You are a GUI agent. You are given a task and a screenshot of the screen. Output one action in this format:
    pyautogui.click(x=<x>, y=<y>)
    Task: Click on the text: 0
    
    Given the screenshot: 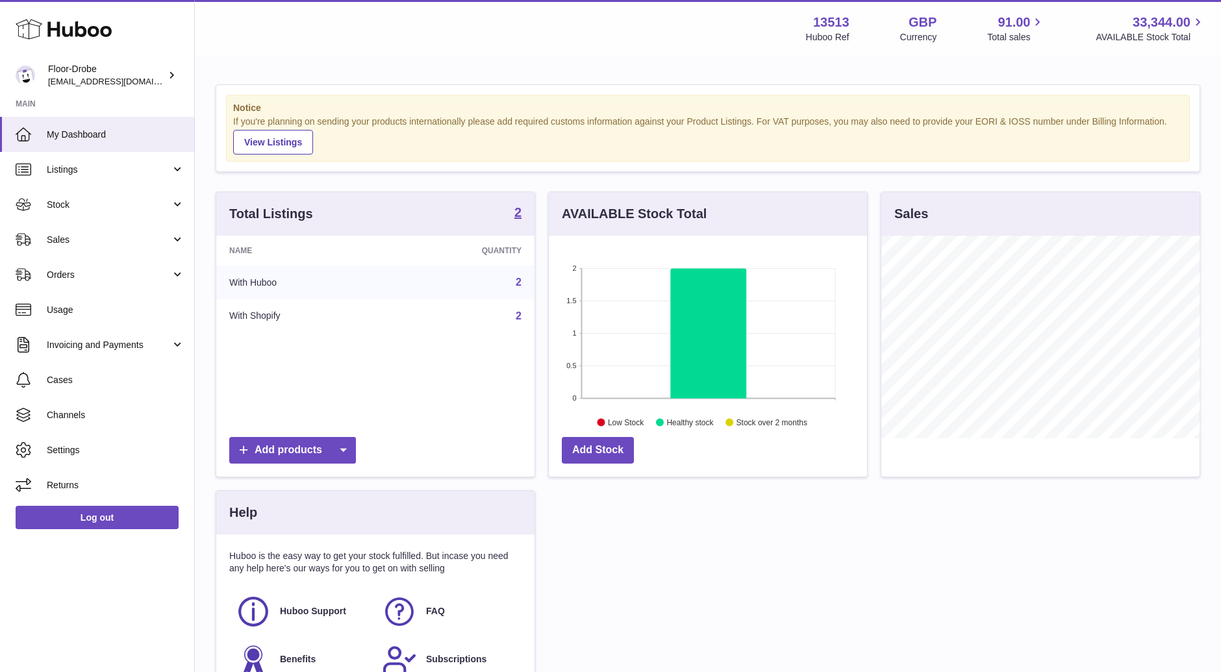 What is the action you would take?
    pyautogui.click(x=574, y=398)
    